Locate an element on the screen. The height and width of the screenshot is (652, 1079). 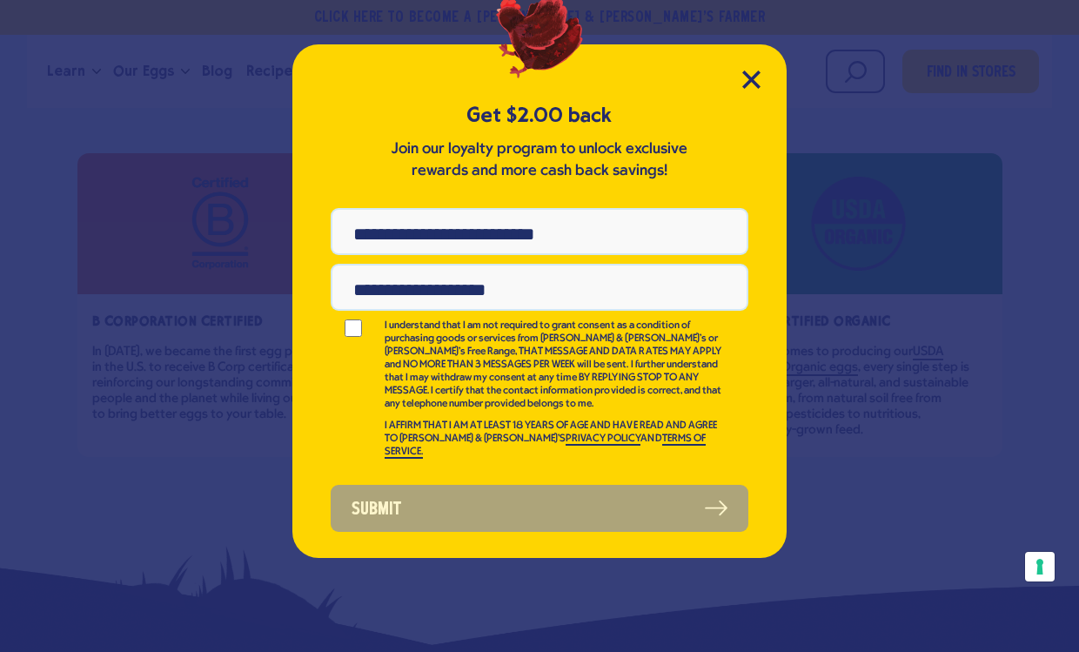
h5: Get $2.00 back is located at coordinates (540, 115).